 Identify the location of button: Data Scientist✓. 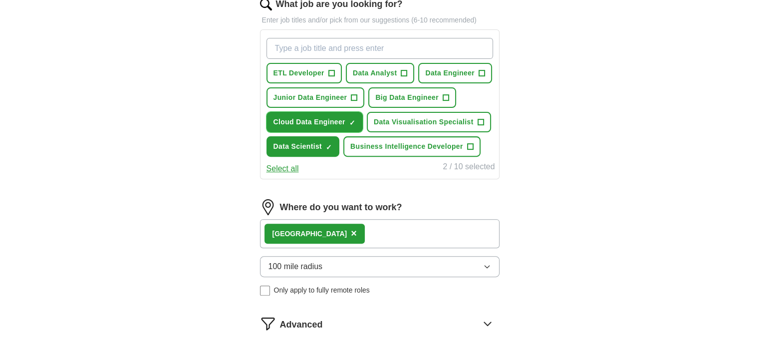
(303, 146).